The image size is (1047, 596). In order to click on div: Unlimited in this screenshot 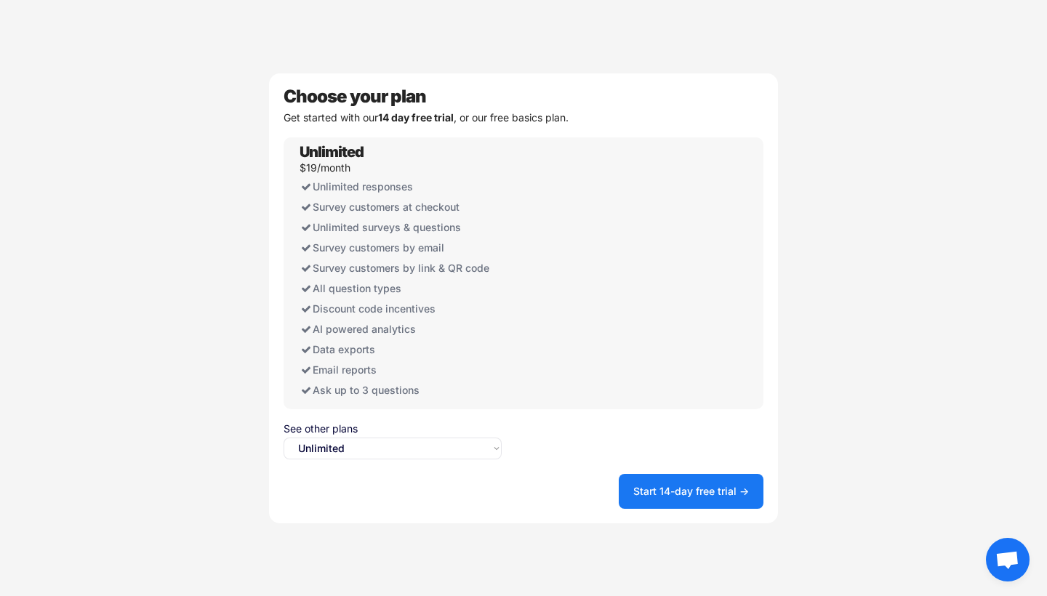, I will do `click(332, 152)`.